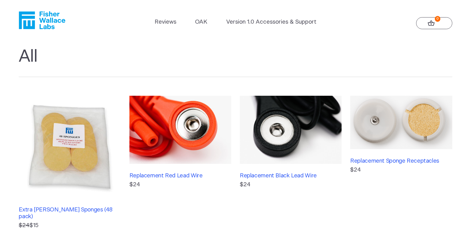 This screenshot has height=228, width=471. I want to click on h3: Replacement Red Lead Wire, so click(180, 176).